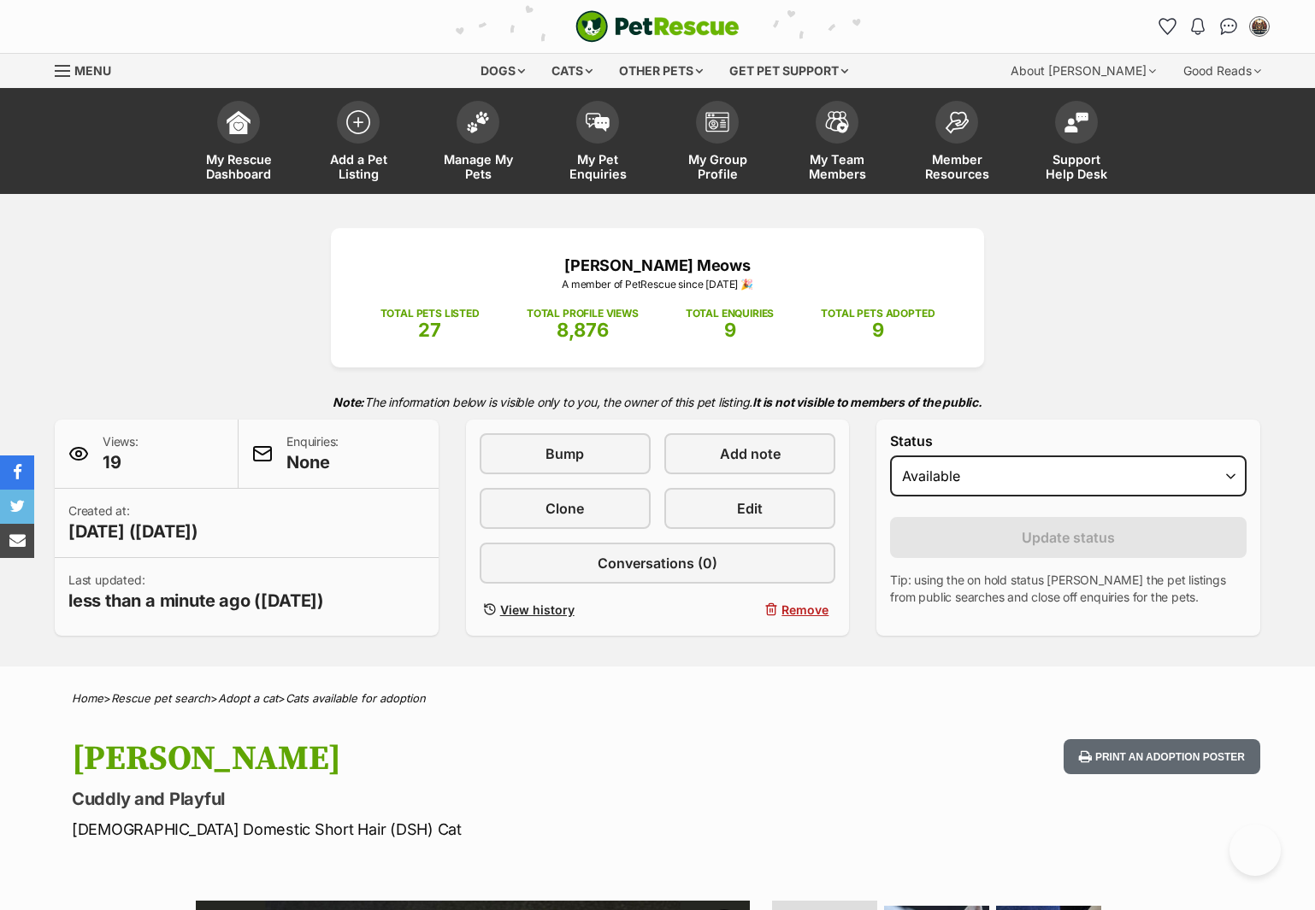  I want to click on a: Add note, so click(750, 454).